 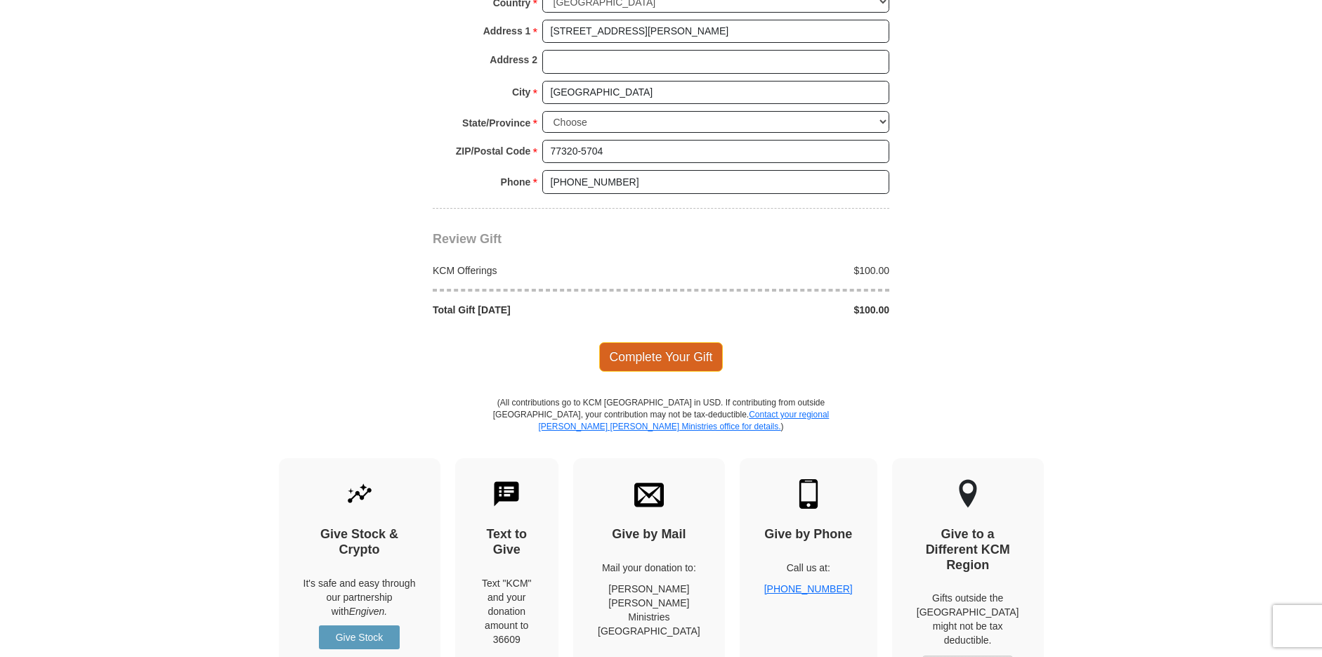 I want to click on strong: City, so click(x=521, y=92).